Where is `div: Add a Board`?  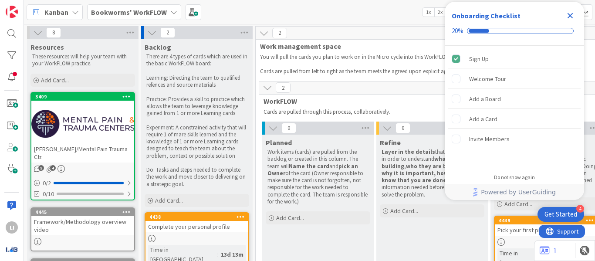
div: Add a Board is located at coordinates (485, 99).